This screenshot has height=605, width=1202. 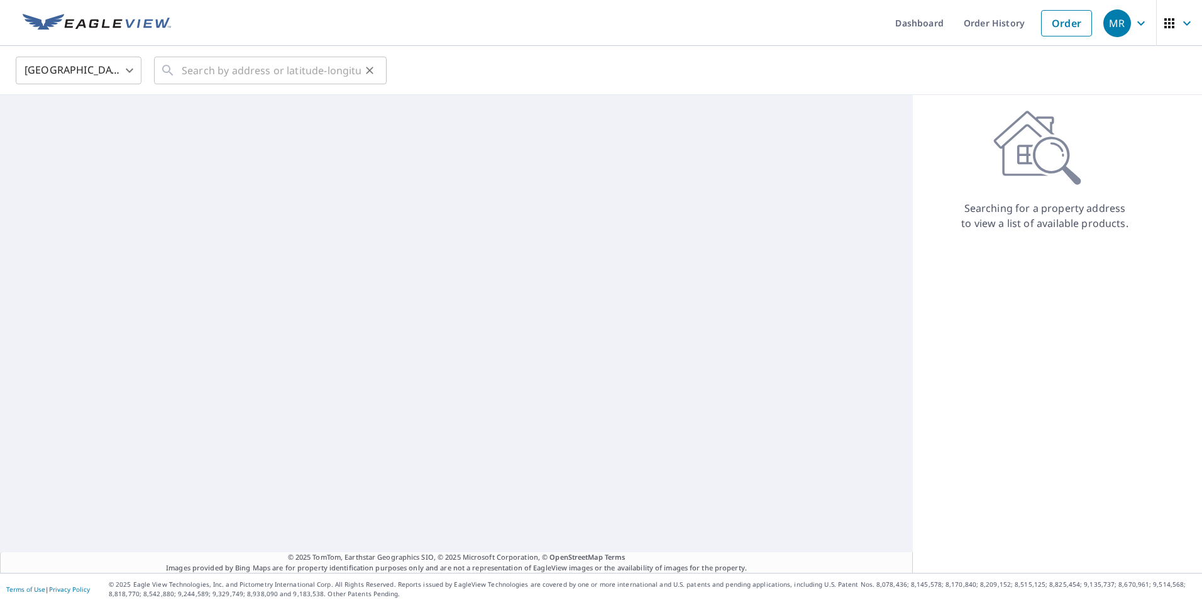 I want to click on button: Clear, so click(x=370, y=70).